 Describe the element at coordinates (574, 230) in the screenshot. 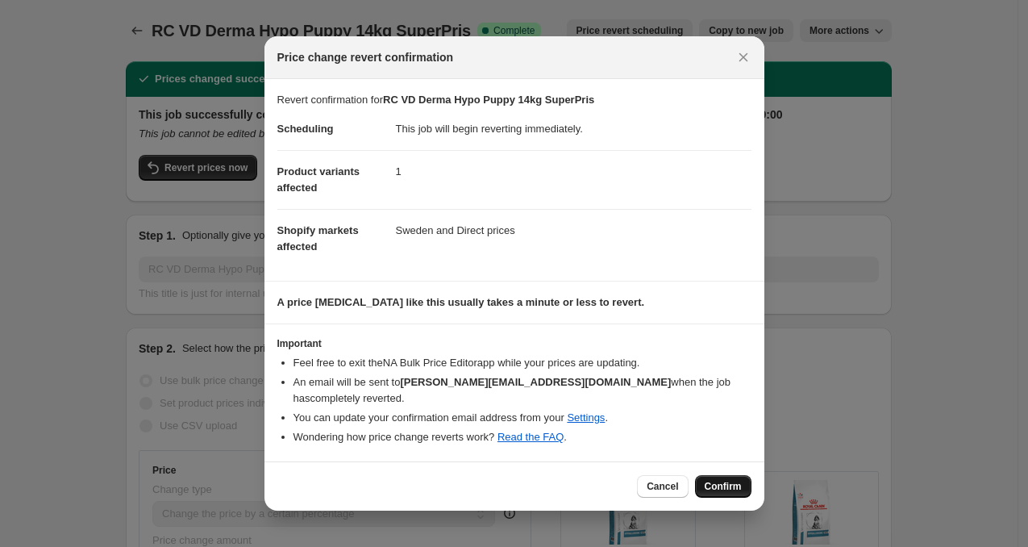

I see `dd: Sweden and Direct prices` at that location.